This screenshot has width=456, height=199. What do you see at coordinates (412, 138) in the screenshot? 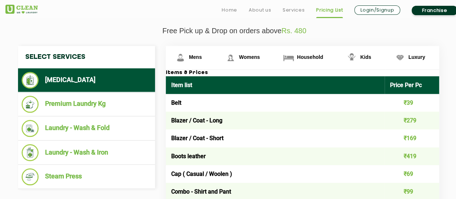
I see `td: ₹169` at bounding box center [412, 138].